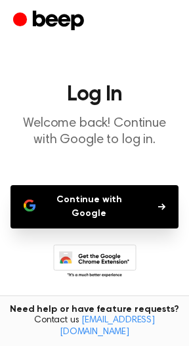 The image size is (189, 346). What do you see at coordinates (50, 21) in the screenshot?
I see `a: Beep` at bounding box center [50, 21].